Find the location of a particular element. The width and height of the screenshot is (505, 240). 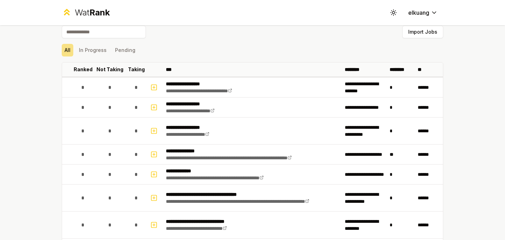

button: All is located at coordinates (67, 50).